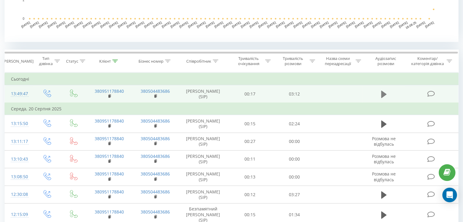 This screenshot has width=463, height=222. Describe the element at coordinates (294, 124) in the screenshot. I see `td: 02:24` at that location.